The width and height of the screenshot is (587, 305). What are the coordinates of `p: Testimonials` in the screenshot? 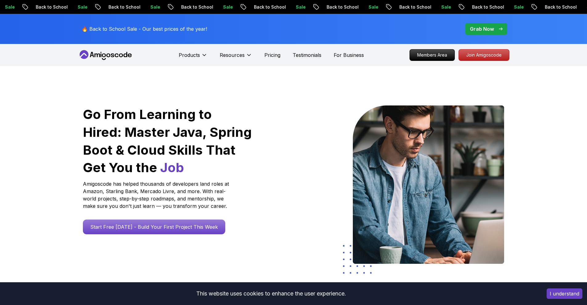 It's located at (307, 55).